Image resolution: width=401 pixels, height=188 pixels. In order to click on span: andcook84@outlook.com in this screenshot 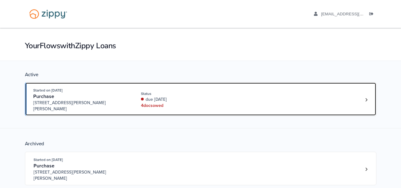, I will do `click(356, 14)`.